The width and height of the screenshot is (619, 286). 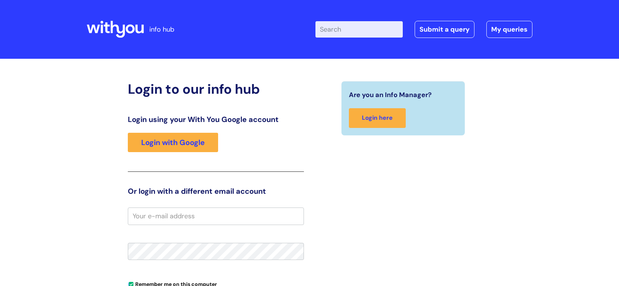 What do you see at coordinates (216, 119) in the screenshot?
I see `h3: Login using your With You Google account` at bounding box center [216, 119].